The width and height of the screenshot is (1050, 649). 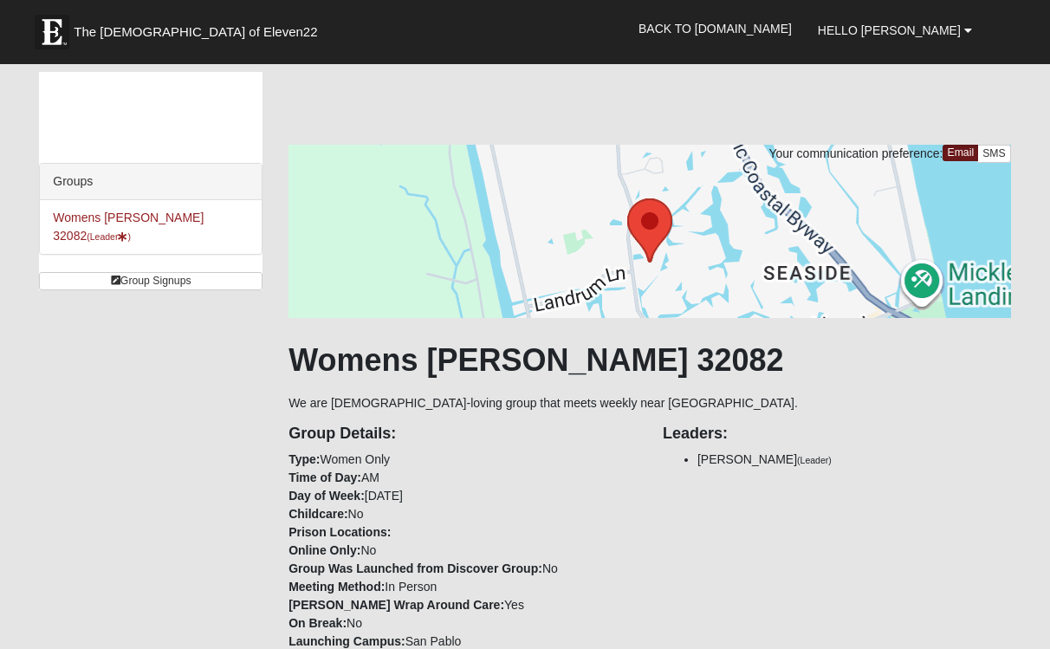 I want to click on strong: Prison Locations:, so click(x=340, y=532).